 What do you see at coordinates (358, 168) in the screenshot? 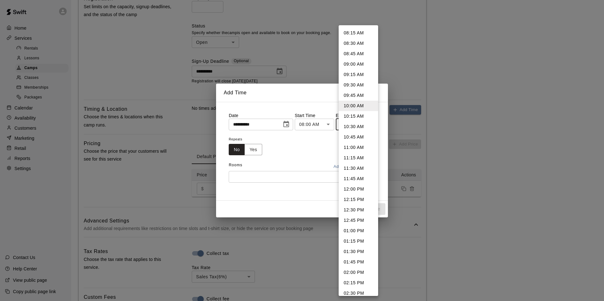
I see `li: 11:30 AM` at bounding box center [358, 168].